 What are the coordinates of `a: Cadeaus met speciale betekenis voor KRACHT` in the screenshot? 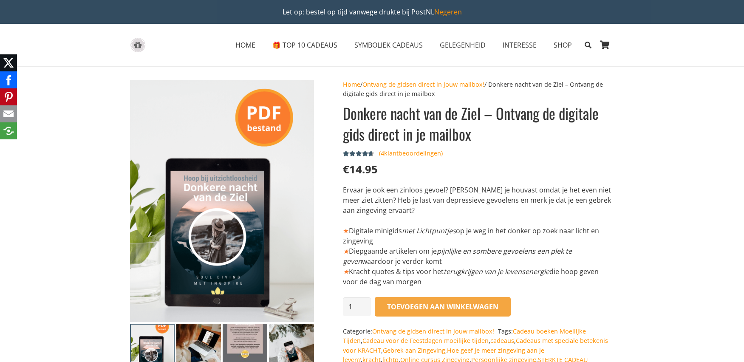 It's located at (476, 345).